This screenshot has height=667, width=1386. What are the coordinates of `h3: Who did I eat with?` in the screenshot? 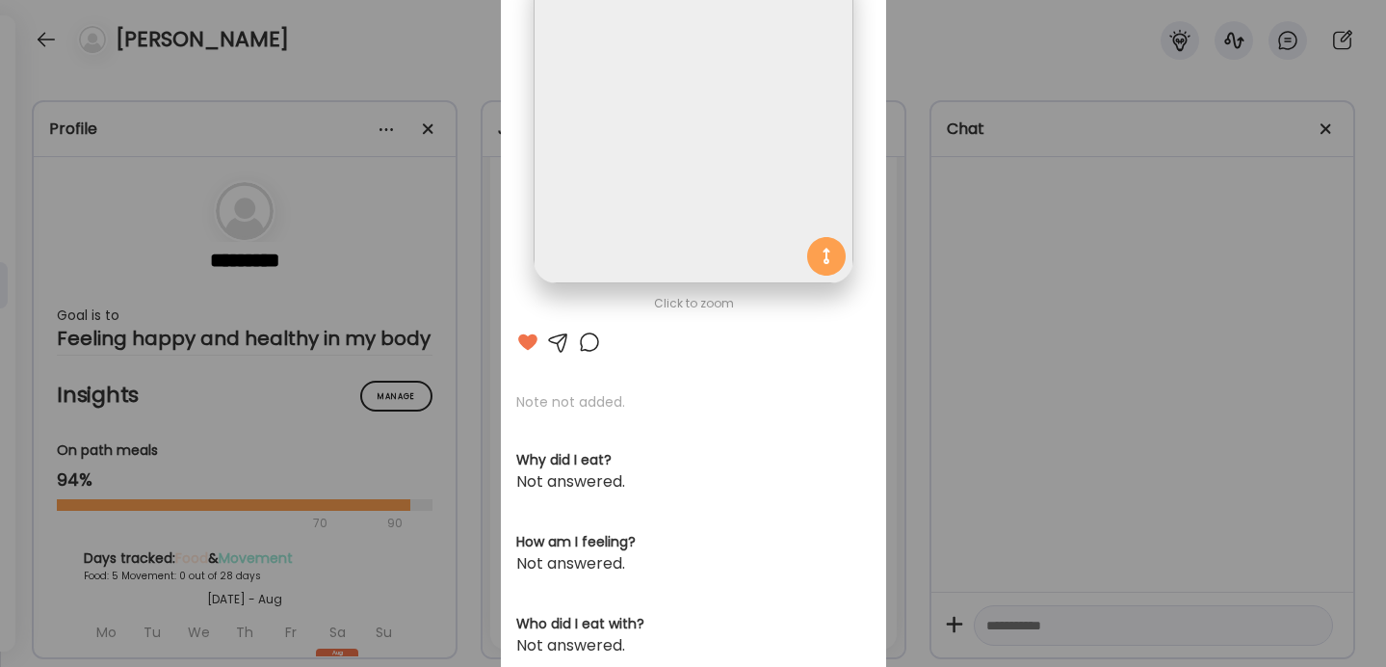 It's located at (694, 623).